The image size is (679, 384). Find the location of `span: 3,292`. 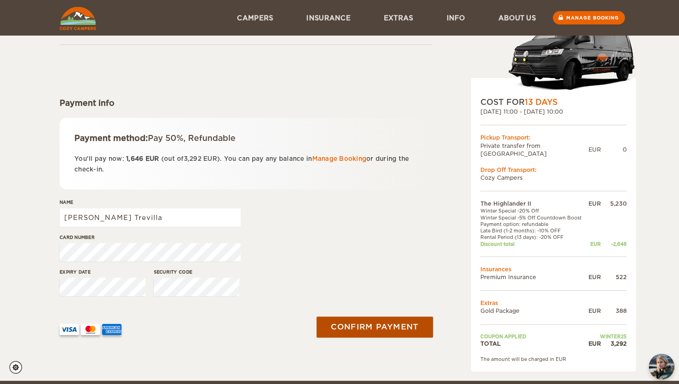

span: 3,292 is located at coordinates (193, 158).